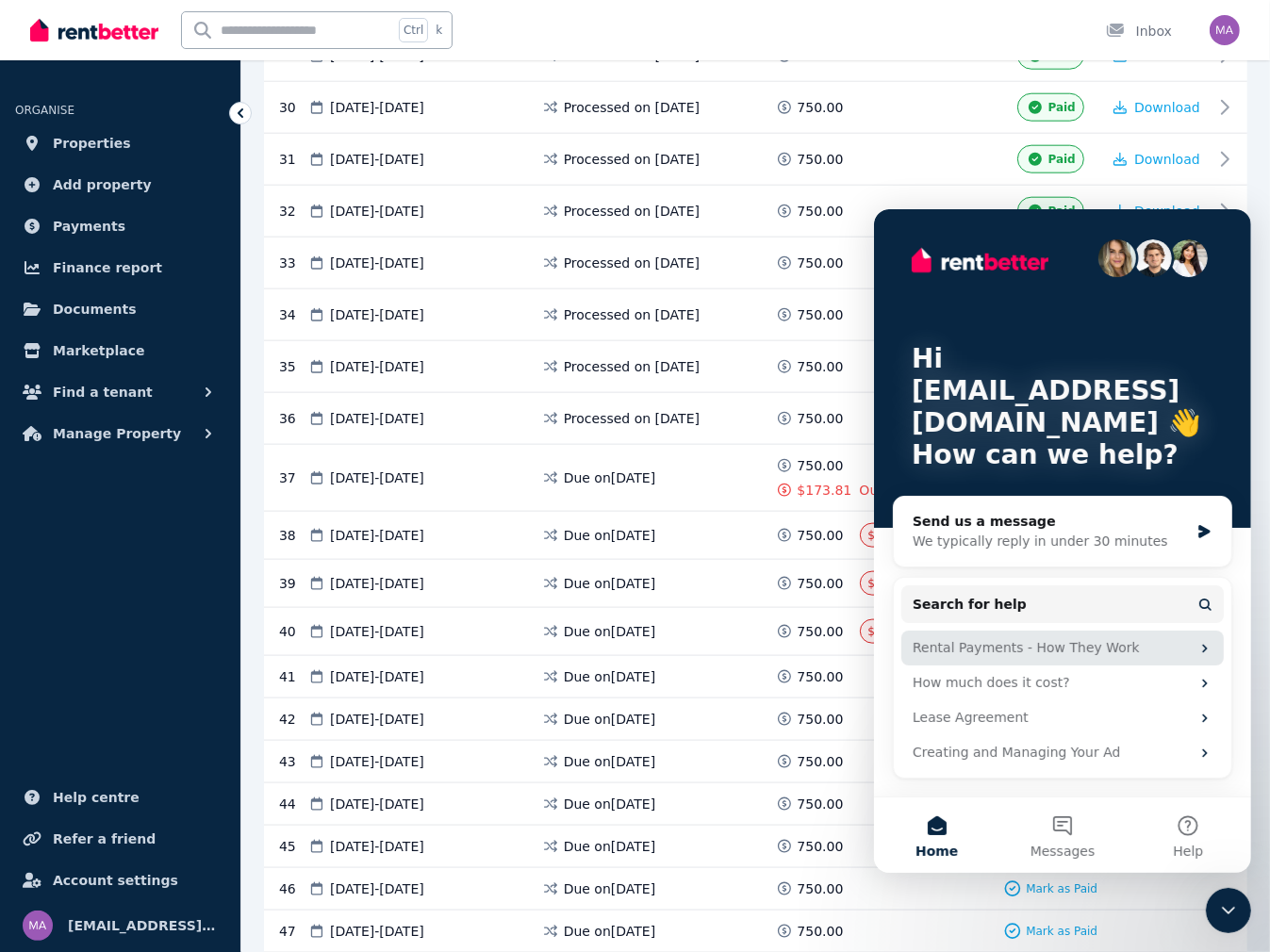 This screenshot has width=1270, height=952. What do you see at coordinates (293, 536) in the screenshot?
I see `div: 38` at bounding box center [293, 536].